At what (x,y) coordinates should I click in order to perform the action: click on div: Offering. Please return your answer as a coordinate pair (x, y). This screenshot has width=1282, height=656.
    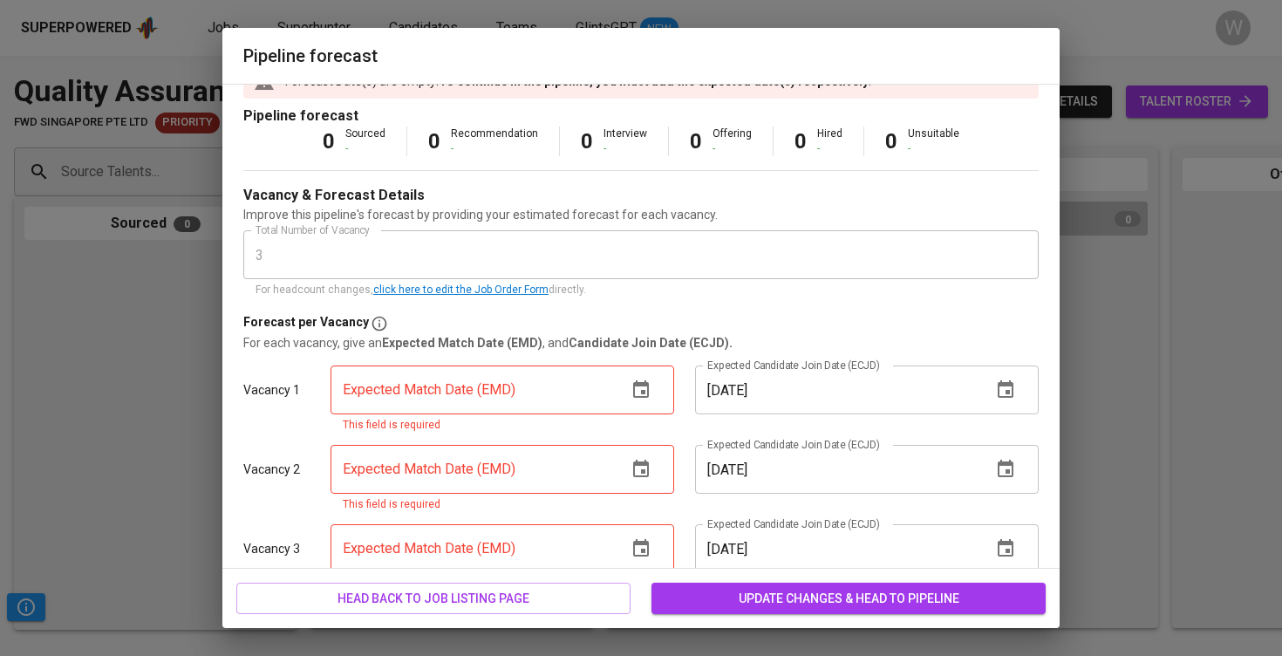
    Looking at the image, I should click on (732, 141).